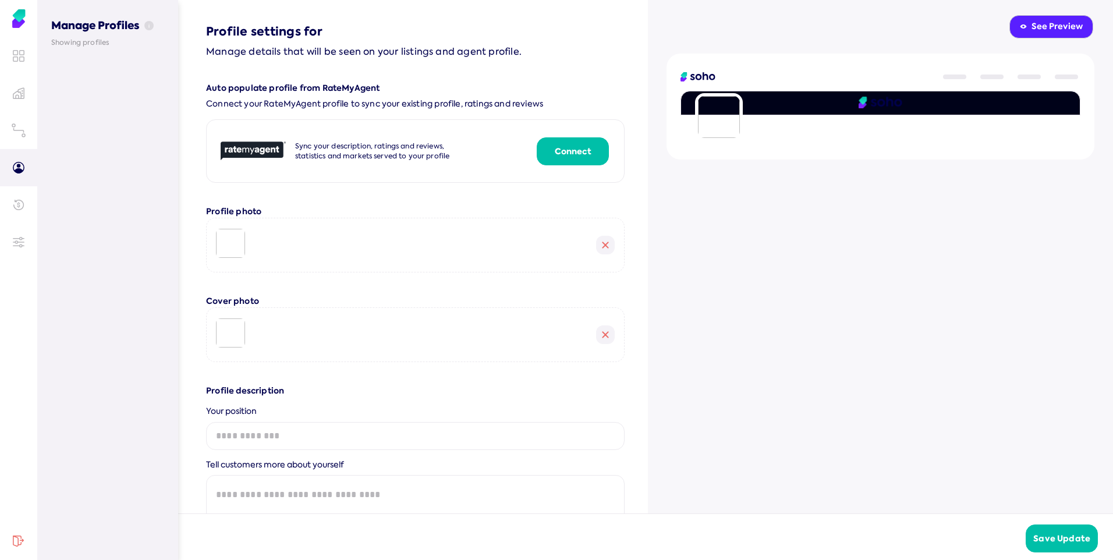 The image size is (1113, 560). I want to click on img: rate my agent, so click(253, 151).